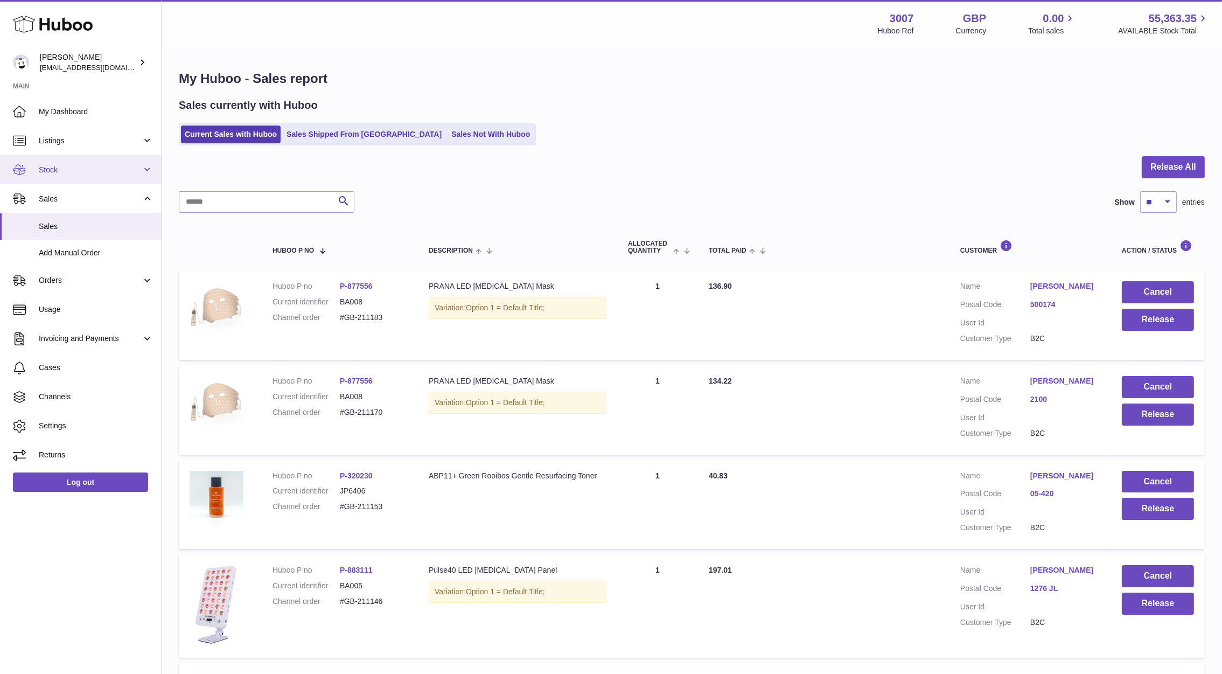 The width and height of the screenshot is (1222, 674). I want to click on span: 136.90, so click(720, 286).